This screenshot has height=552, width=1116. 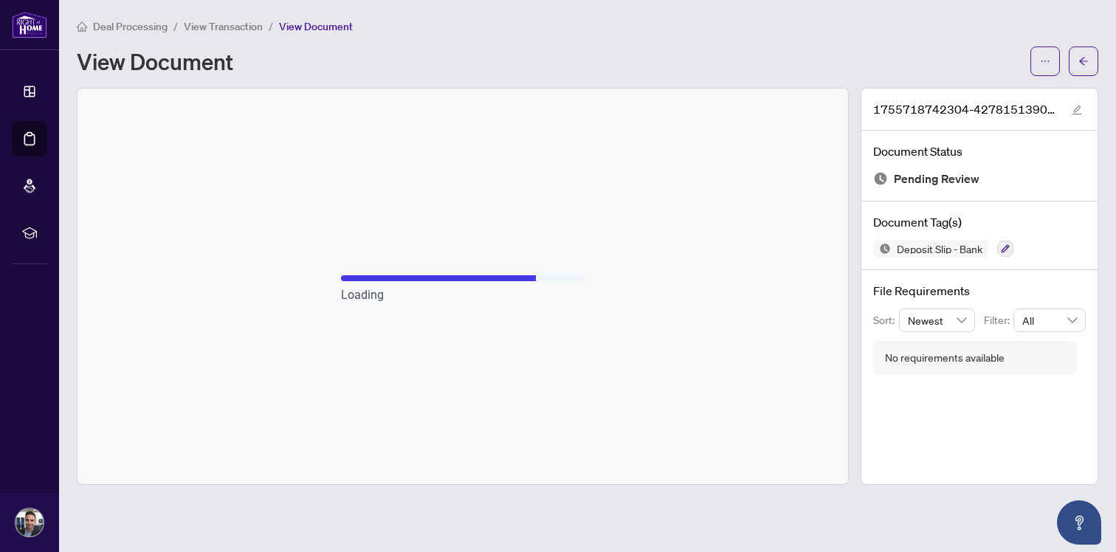 I want to click on img: logo, so click(x=30, y=24).